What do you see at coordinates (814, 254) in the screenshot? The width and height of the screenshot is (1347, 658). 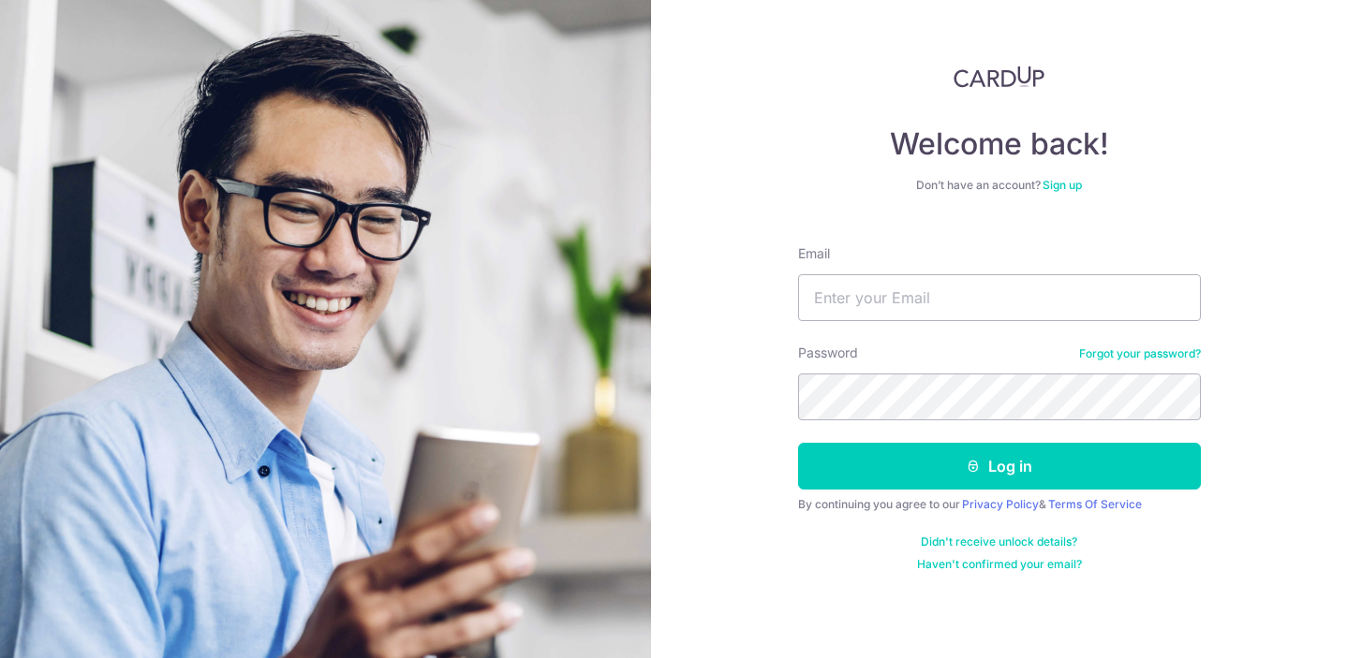 I see `label: Email` at bounding box center [814, 254].